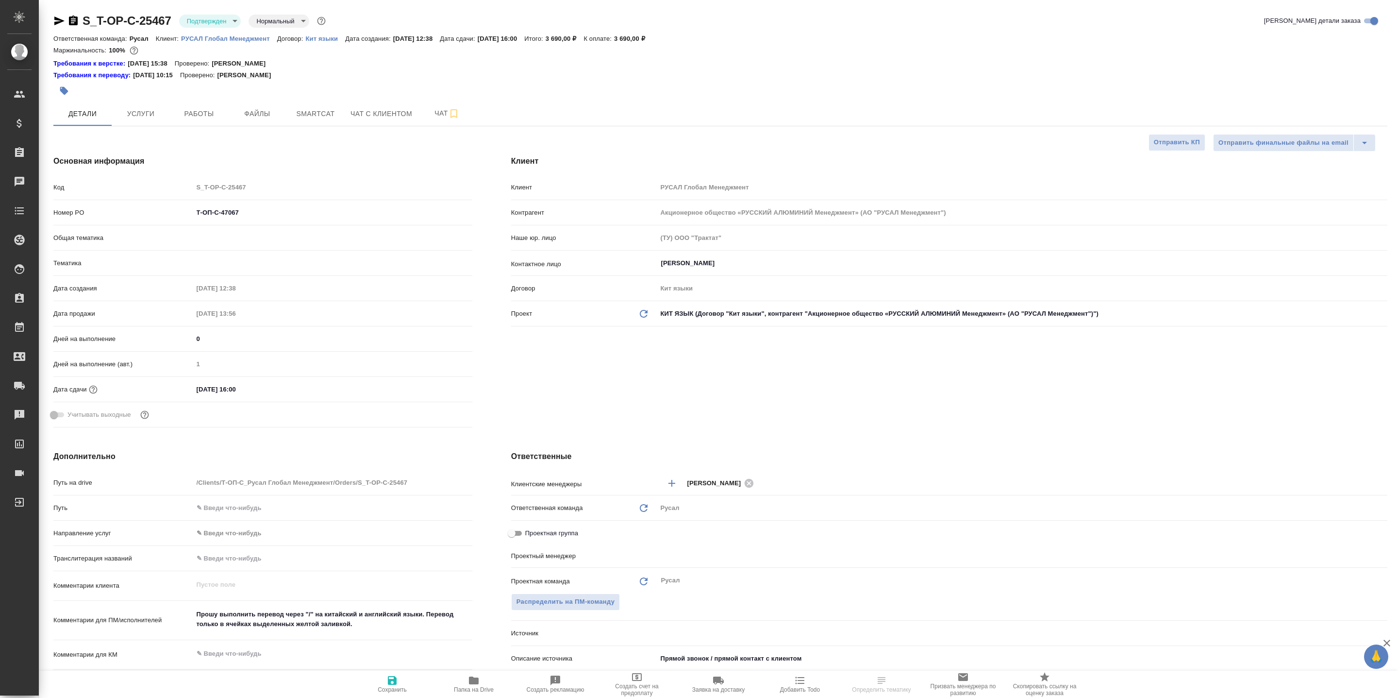 This screenshot has width=1398, height=698. What do you see at coordinates (584, 633) in the screenshot?
I see `p: Источник` at bounding box center [584, 633].